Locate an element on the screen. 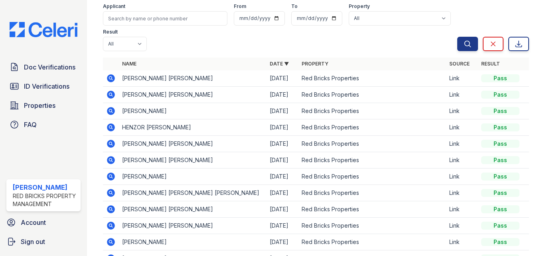 The width and height of the screenshot is (545, 256). a: Doc Verifications is located at coordinates (43, 67).